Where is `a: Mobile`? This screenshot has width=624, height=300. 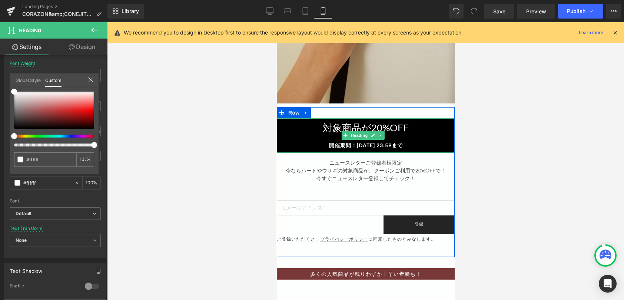 a: Mobile is located at coordinates (323, 11).